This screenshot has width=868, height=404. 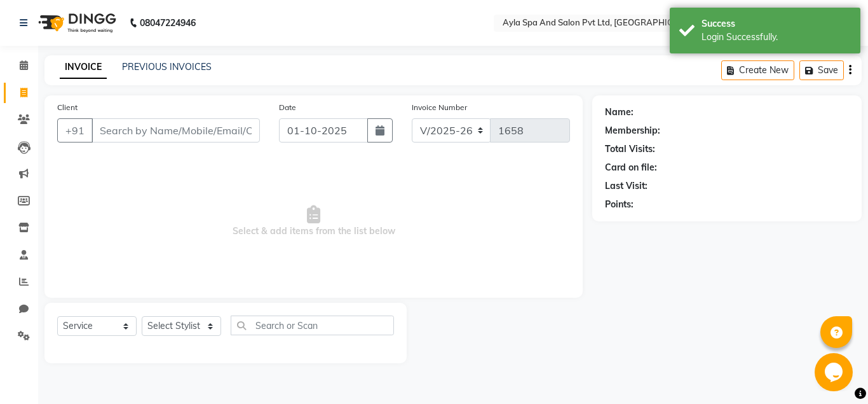 I want to click on div: Name:, so click(x=619, y=112).